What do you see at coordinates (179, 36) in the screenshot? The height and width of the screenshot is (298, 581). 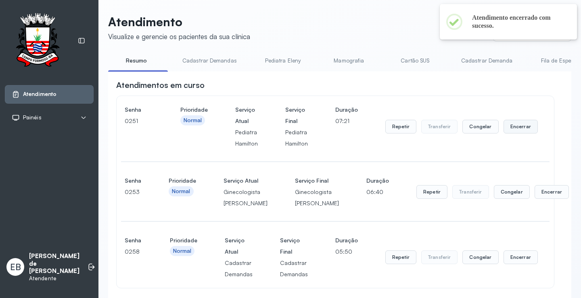 I see `div: Visualize e gerencie os pacientes da sua clínica` at bounding box center [179, 36].